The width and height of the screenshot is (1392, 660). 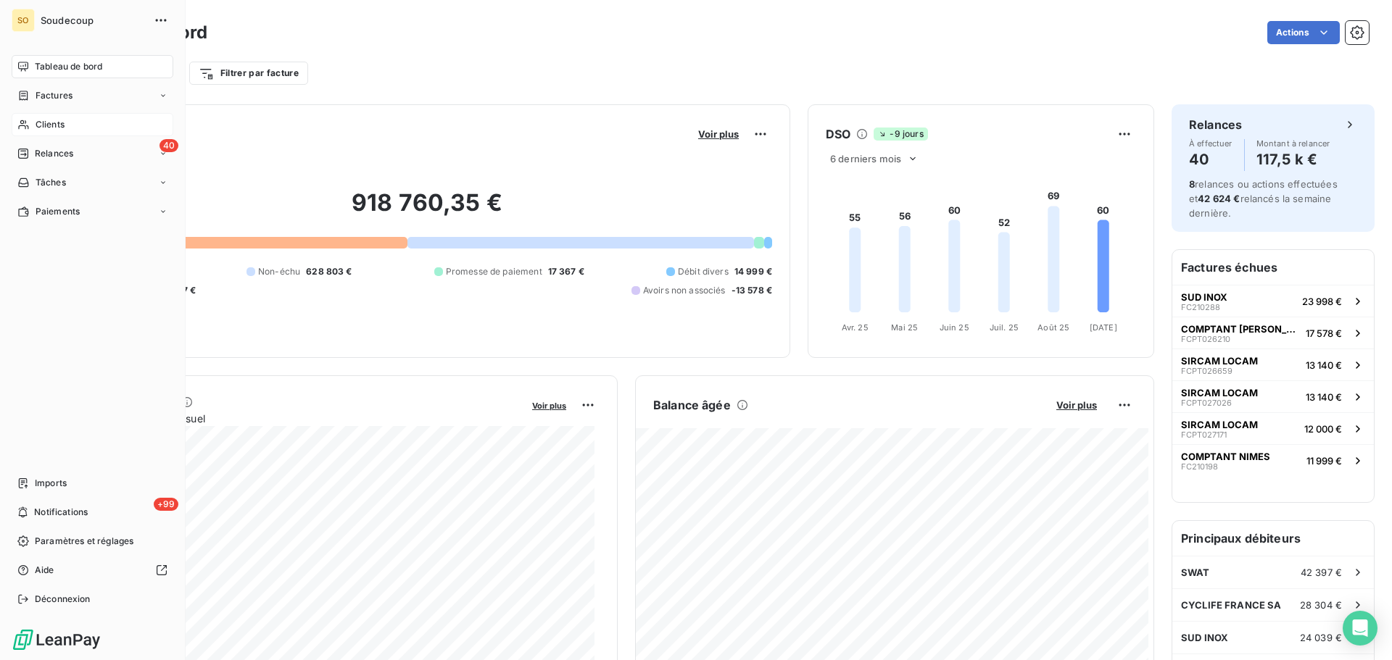 What do you see at coordinates (865, 159) in the screenshot?
I see `span: 6 derniers mois` at bounding box center [865, 159].